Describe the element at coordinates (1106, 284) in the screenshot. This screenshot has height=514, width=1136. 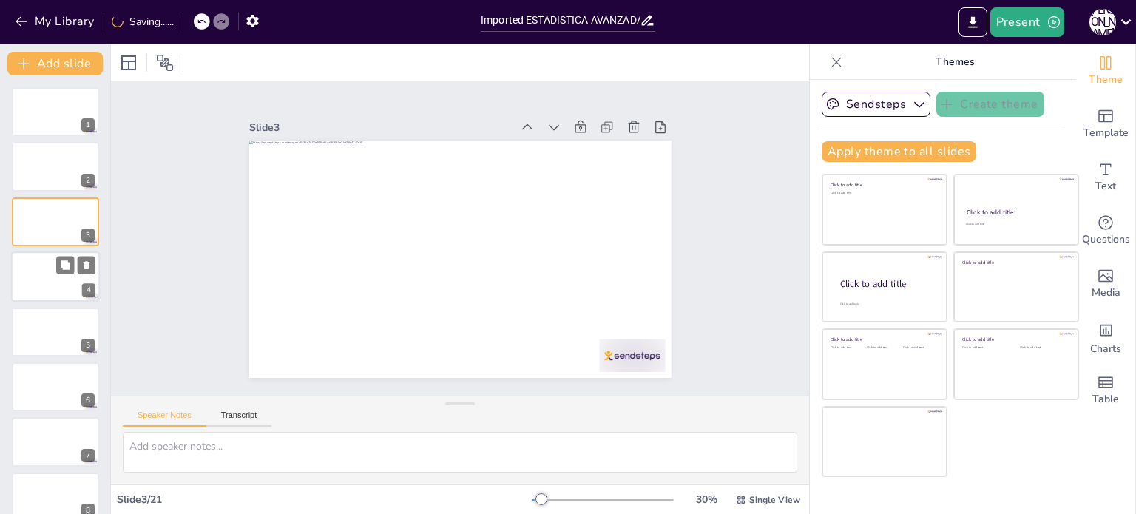
I see `div: Add images, graphics, shapes or video` at that location.